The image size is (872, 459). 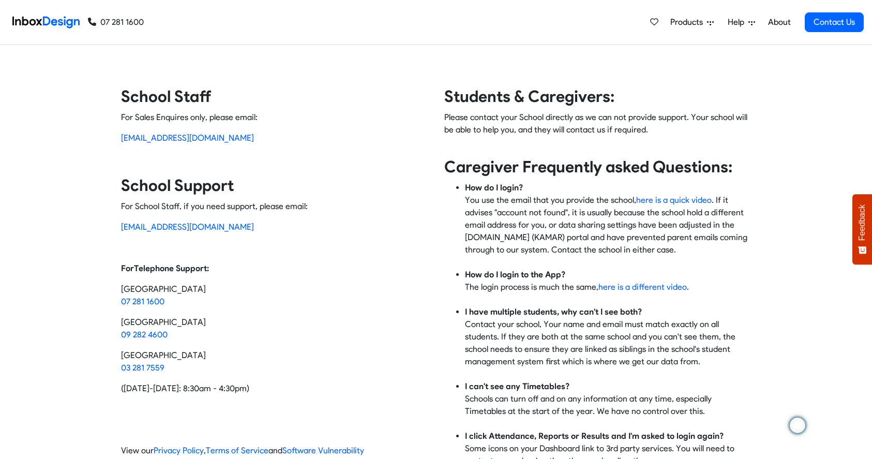 I want to click on strong: How do I login to the App?, so click(x=515, y=274).